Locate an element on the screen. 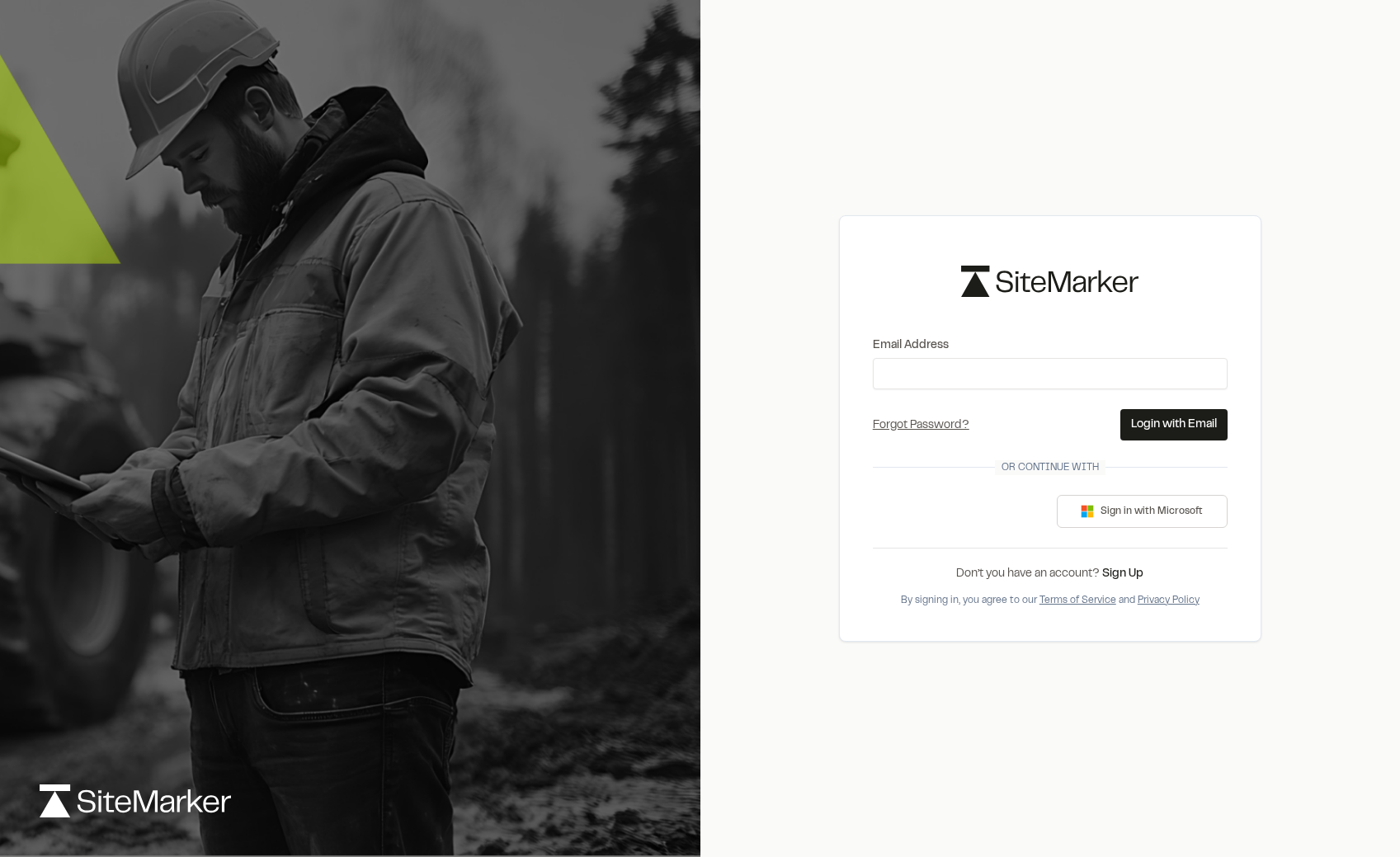  div: Don’t you have an account? is located at coordinates (1050, 574).